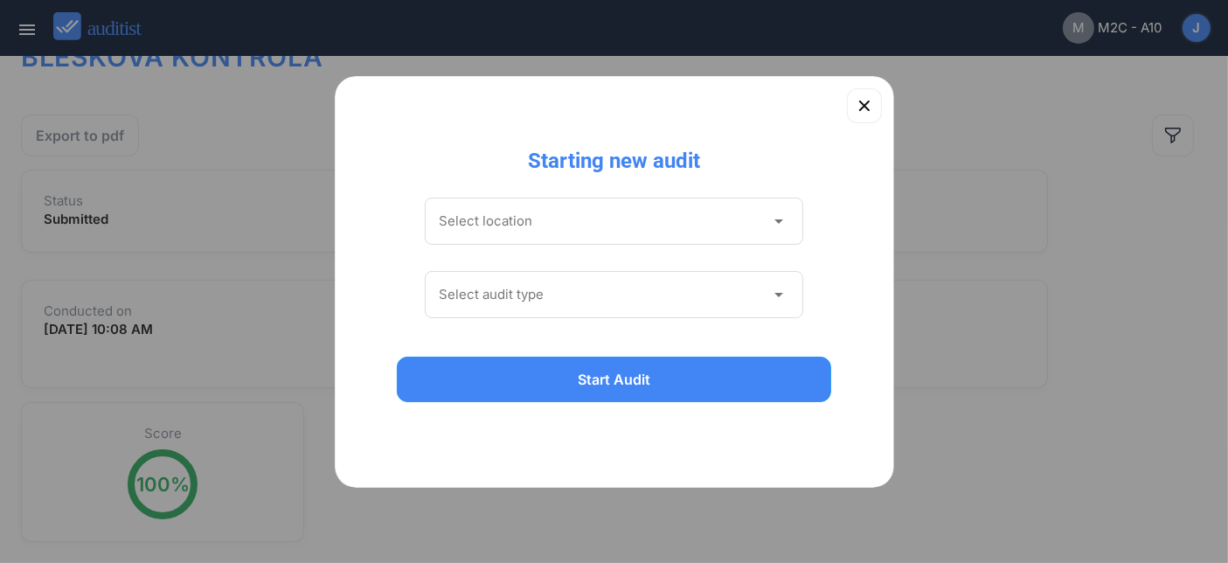 Image resolution: width=1228 pixels, height=563 pixels. Describe the element at coordinates (614, 154) in the screenshot. I see `div: Starting new audit` at that location.